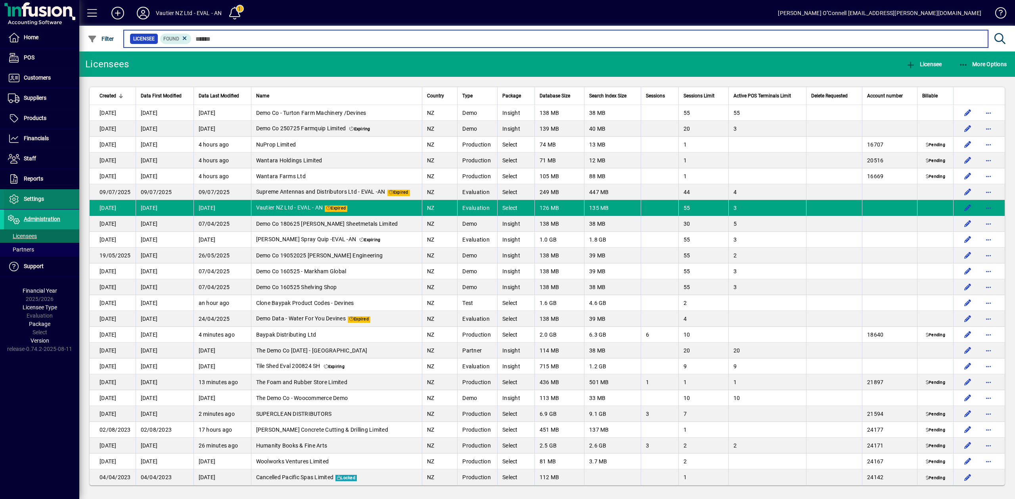 The width and height of the screenshot is (1015, 499). What do you see at coordinates (889, 176) in the screenshot?
I see `td: 16669` at bounding box center [889, 176].